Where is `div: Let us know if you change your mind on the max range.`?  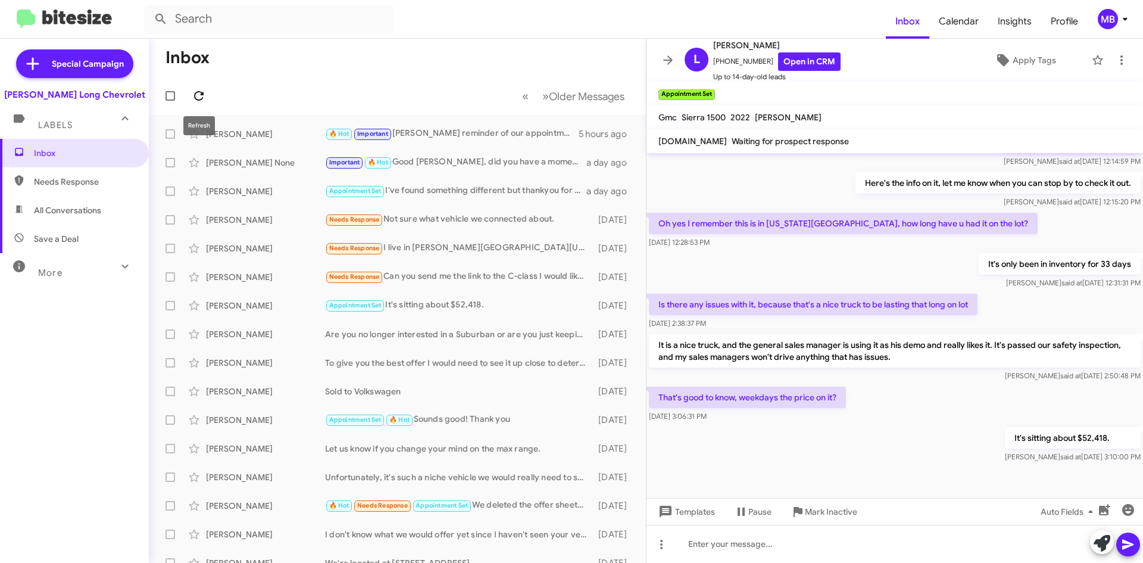
div: Let us know if you change your mind on the max range. is located at coordinates (458, 448).